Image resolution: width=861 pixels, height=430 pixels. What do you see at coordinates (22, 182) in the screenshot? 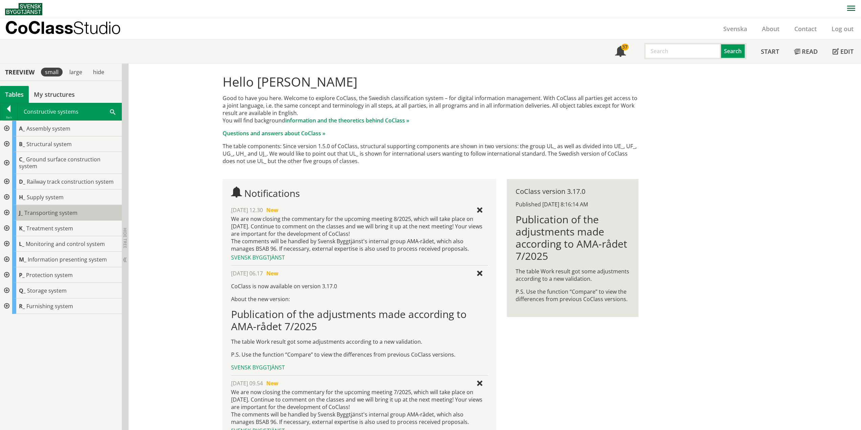
I see `span: D_` at bounding box center [22, 182].